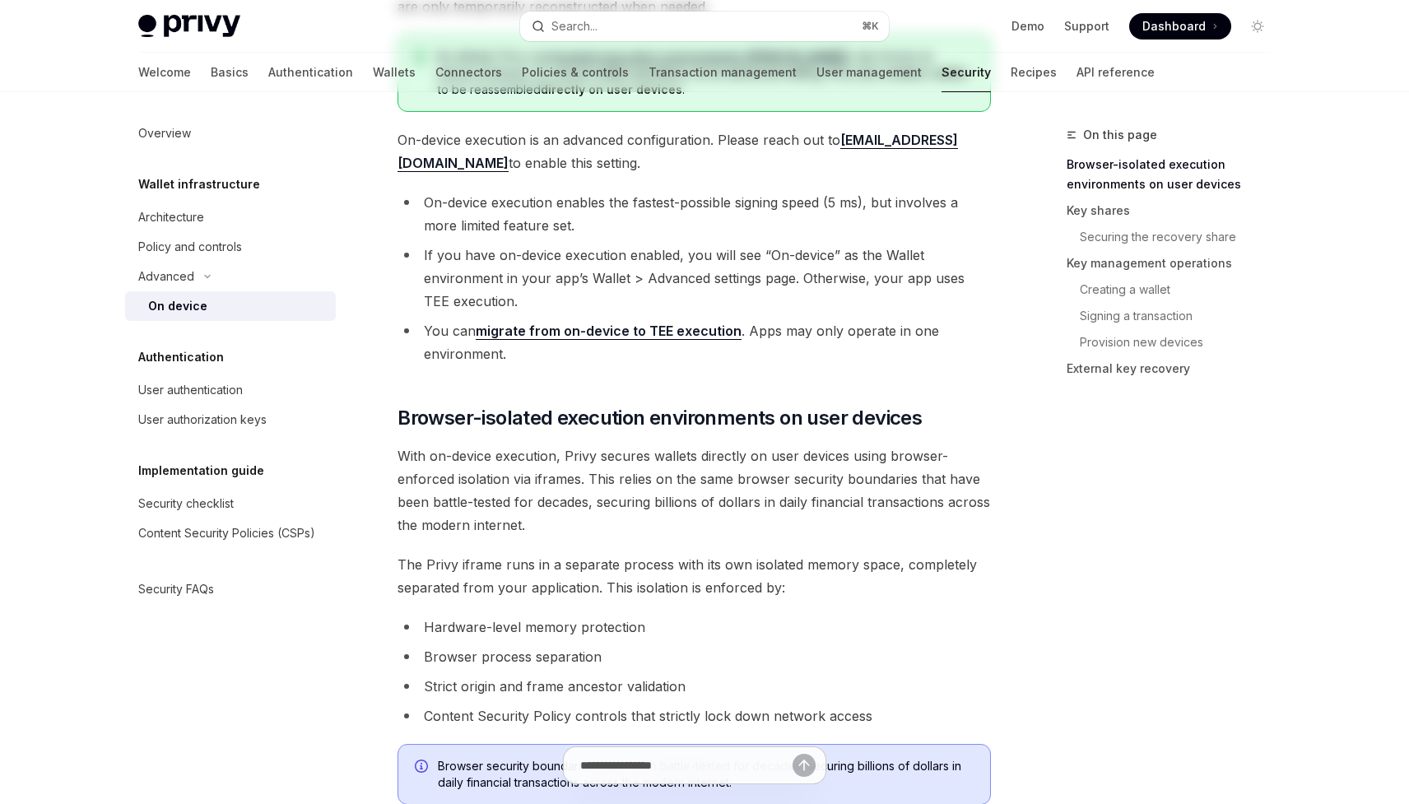  I want to click on a: Connectors, so click(468, 72).